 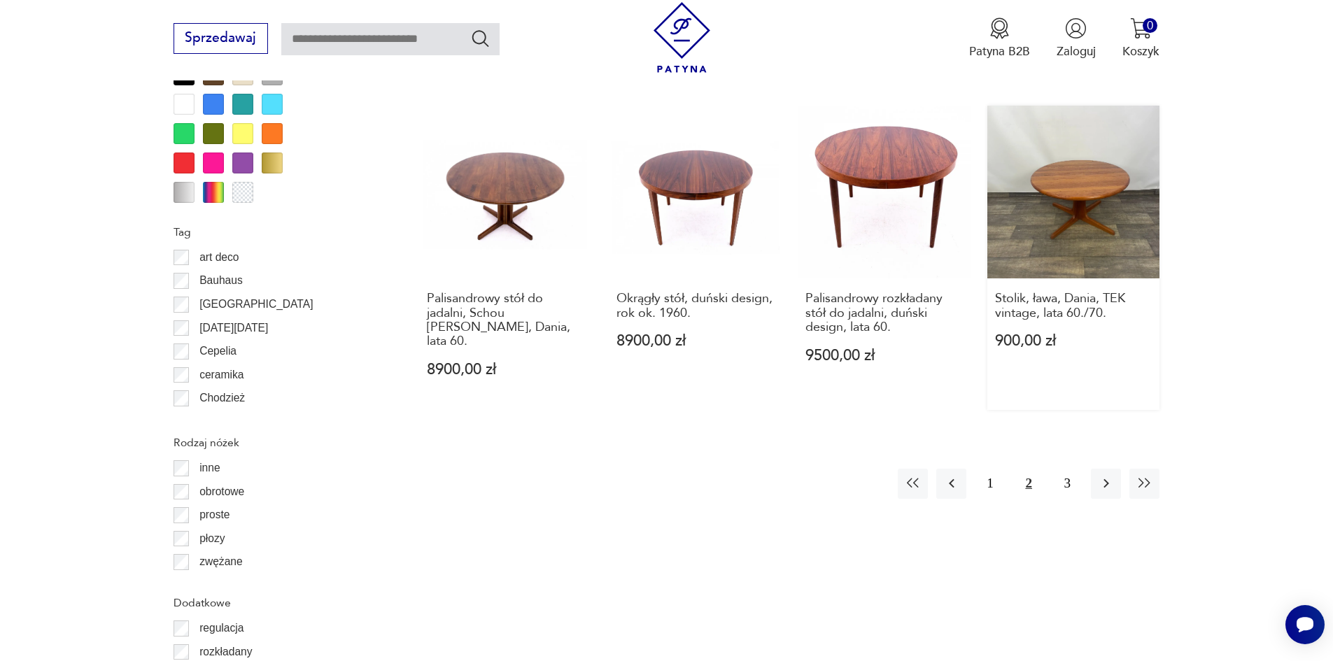 I want to click on p: Bauhaus, so click(x=221, y=281).